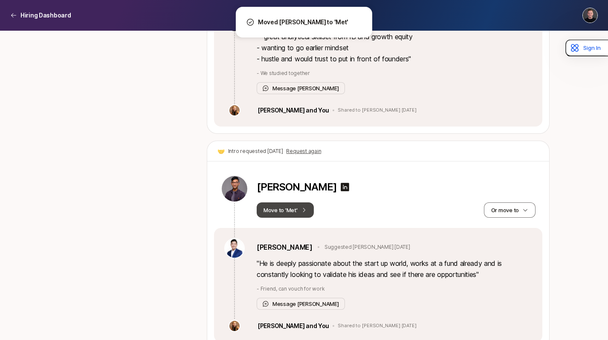 The image size is (608, 340). Describe the element at coordinates (394, 269) in the screenshot. I see `p: " He is deeply passionate about the start up world, works at a fund already and is constantly loo...` at that location.